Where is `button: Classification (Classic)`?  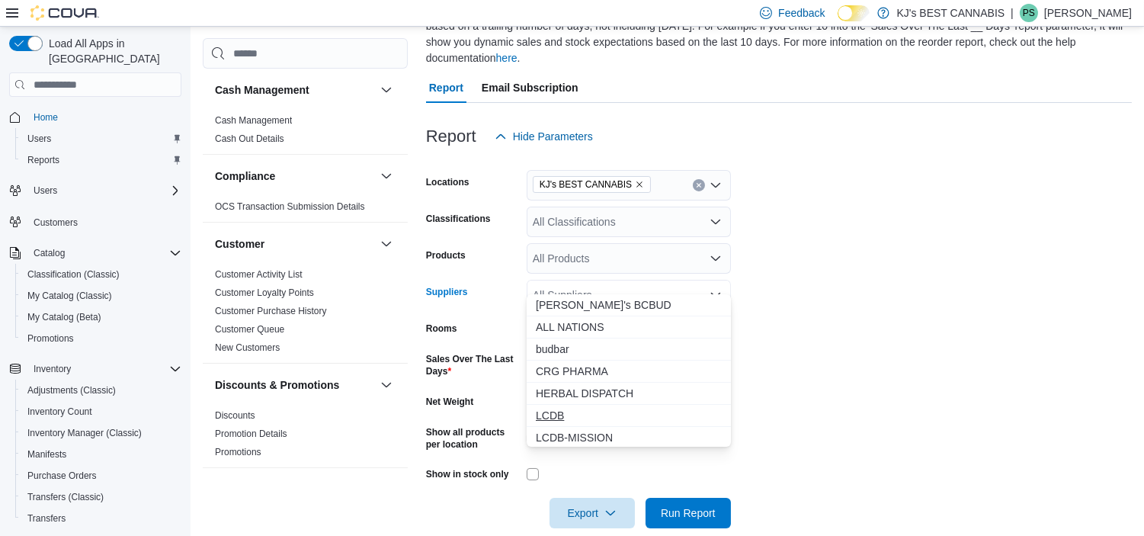 button: Classification (Classic) is located at coordinates (101, 274).